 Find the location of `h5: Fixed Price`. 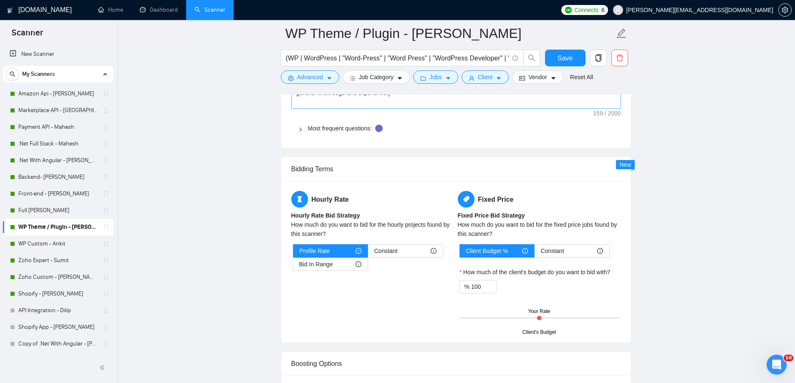

h5: Fixed Price is located at coordinates (539, 199).